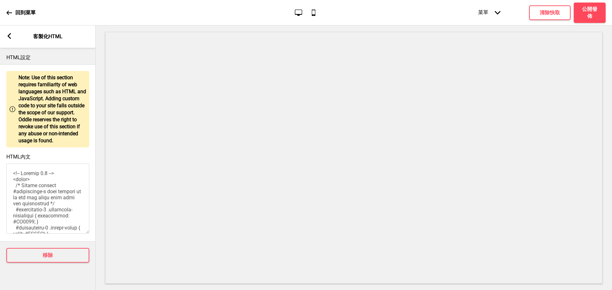  I want to click on h4: 公開發佈, so click(589, 13).